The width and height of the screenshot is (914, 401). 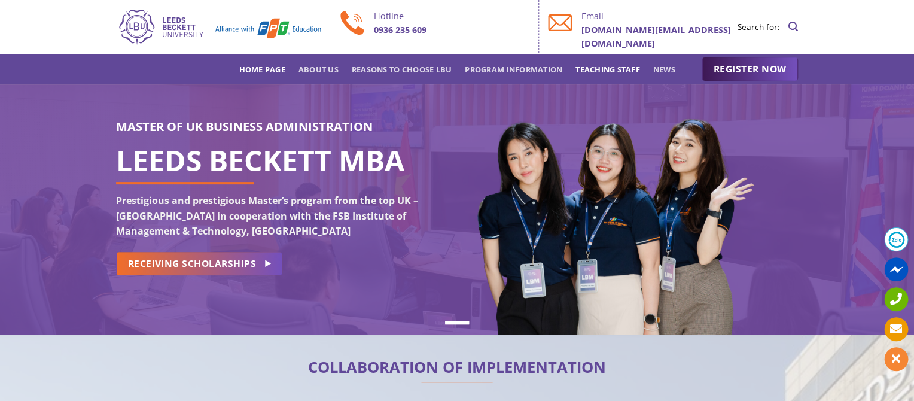 What do you see at coordinates (659, 16) in the screenshot?
I see `p: Email` at bounding box center [659, 16].